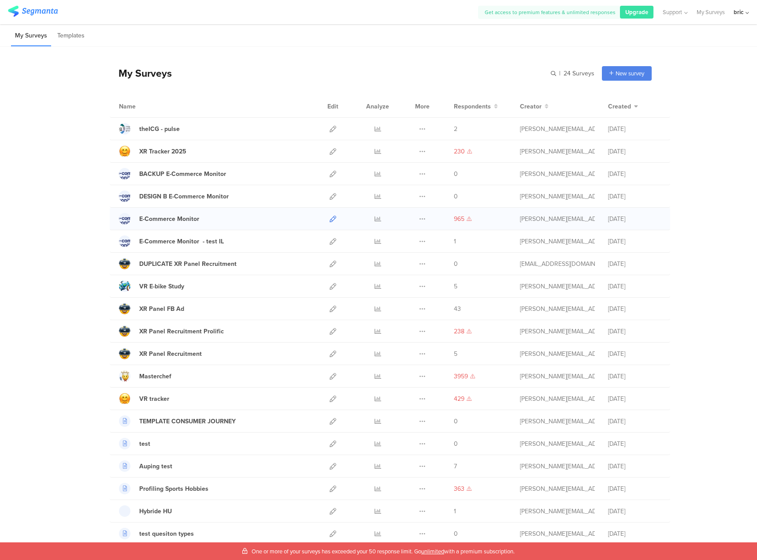  What do you see at coordinates (459, 398) in the screenshot?
I see `span: 429` at bounding box center [459, 398].